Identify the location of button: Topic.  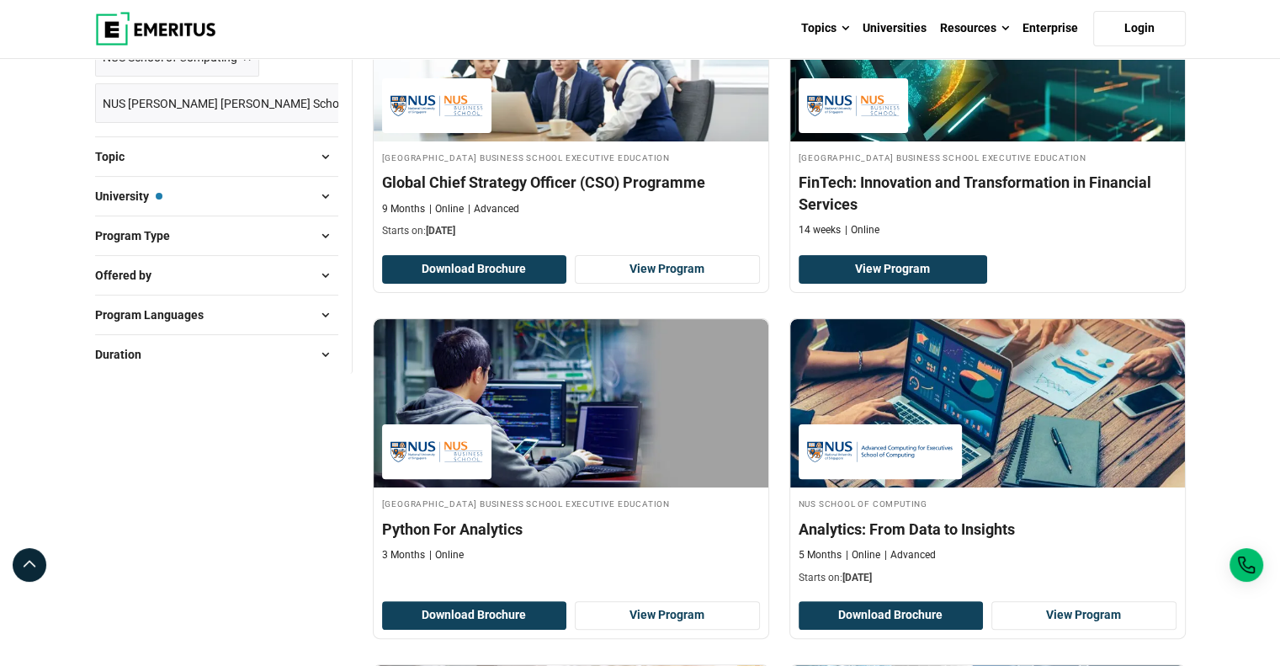
(216, 156).